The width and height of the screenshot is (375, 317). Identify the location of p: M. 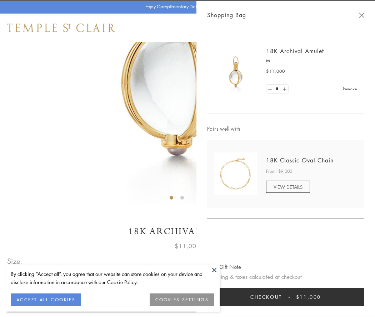
(311, 61).